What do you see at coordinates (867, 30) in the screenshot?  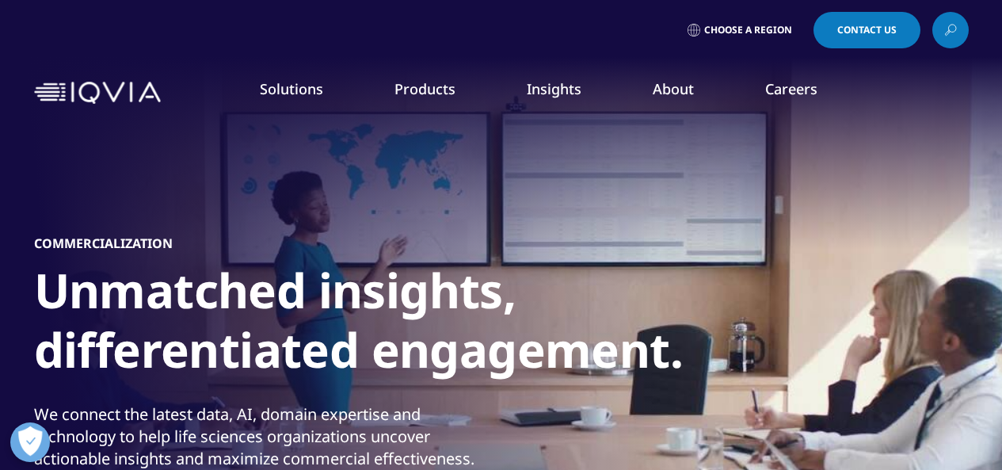 I see `a: Contact Us` at bounding box center [867, 30].